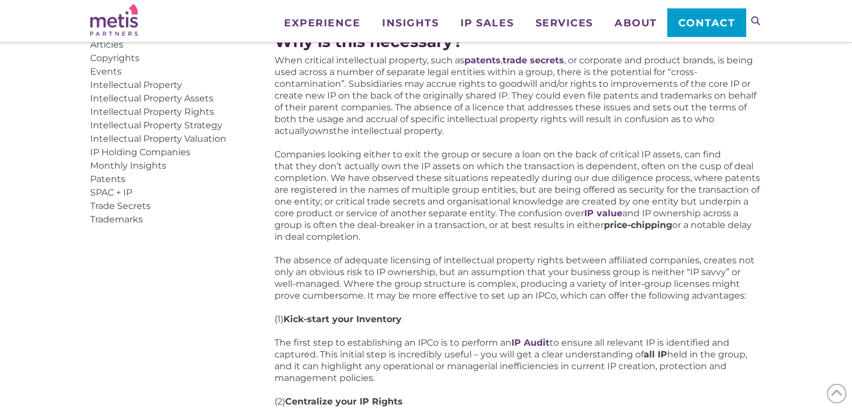  What do you see at coordinates (128, 165) in the screenshot?
I see `a: Monthly Insights` at bounding box center [128, 165].